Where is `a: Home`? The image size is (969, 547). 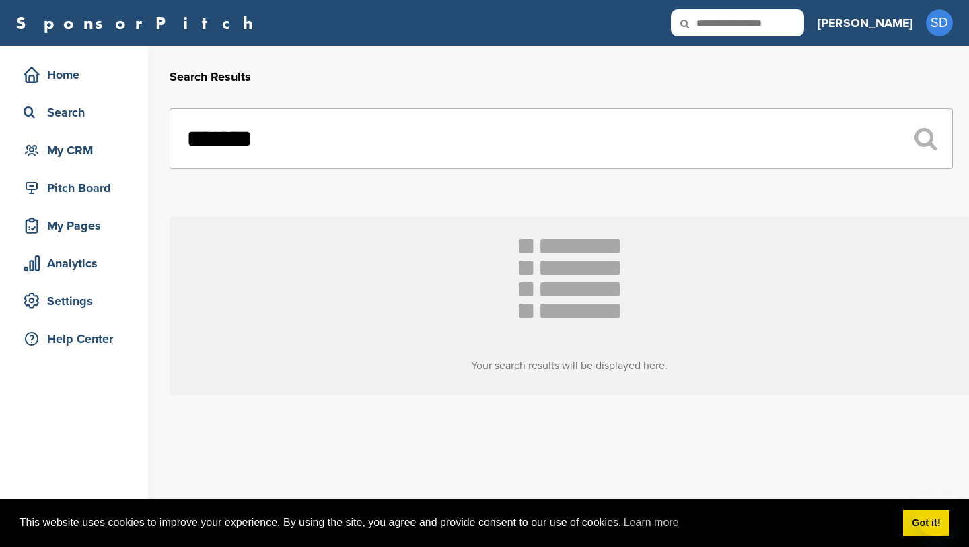
a: Home is located at coordinates (74, 75).